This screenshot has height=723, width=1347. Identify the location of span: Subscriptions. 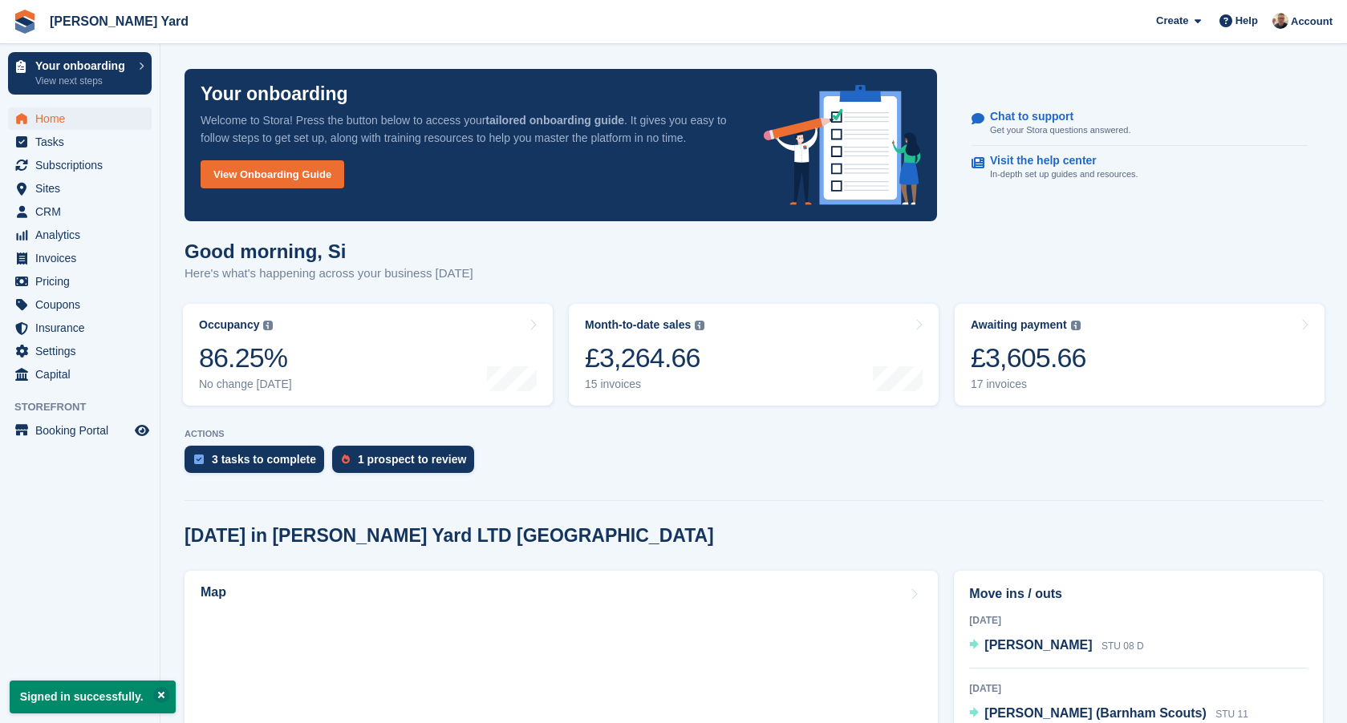
(83, 165).